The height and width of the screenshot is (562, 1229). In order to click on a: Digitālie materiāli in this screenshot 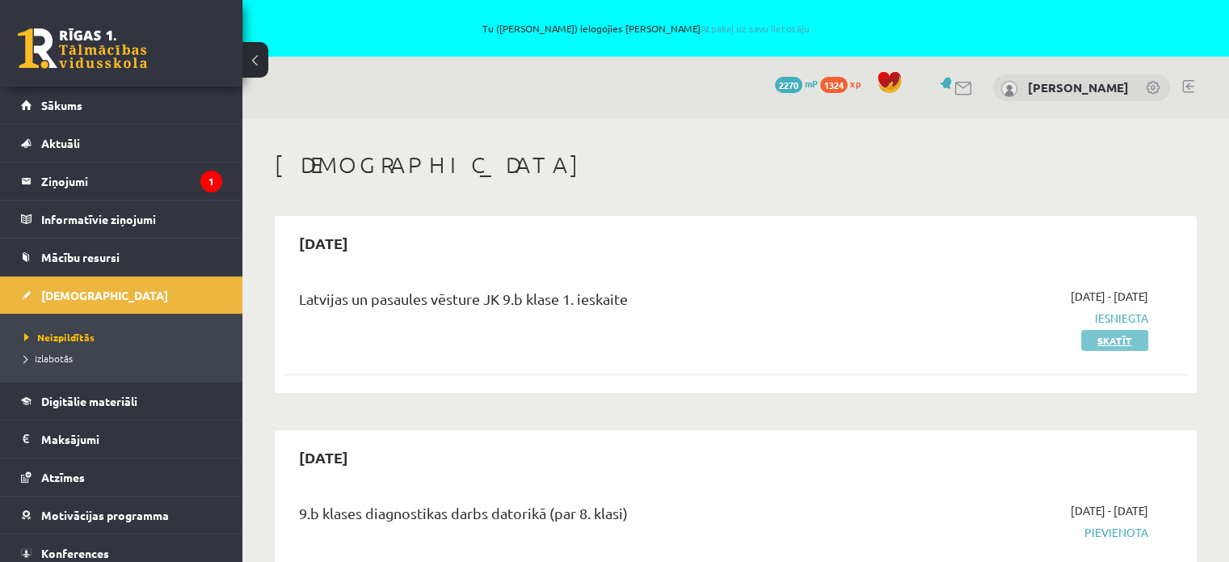, I will do `click(121, 401)`.